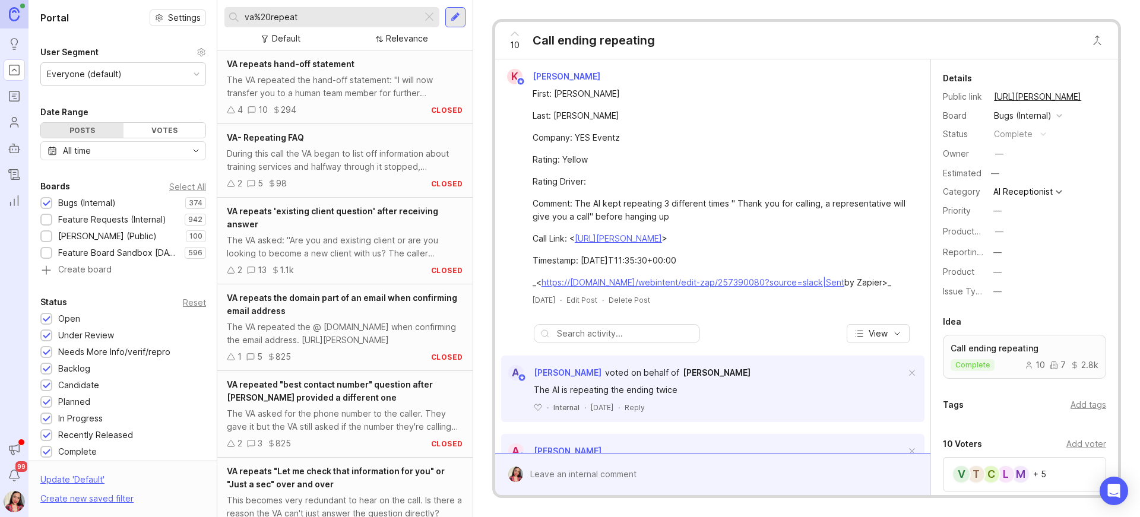 The image size is (1140, 517). I want to click on div: V, so click(962, 475).